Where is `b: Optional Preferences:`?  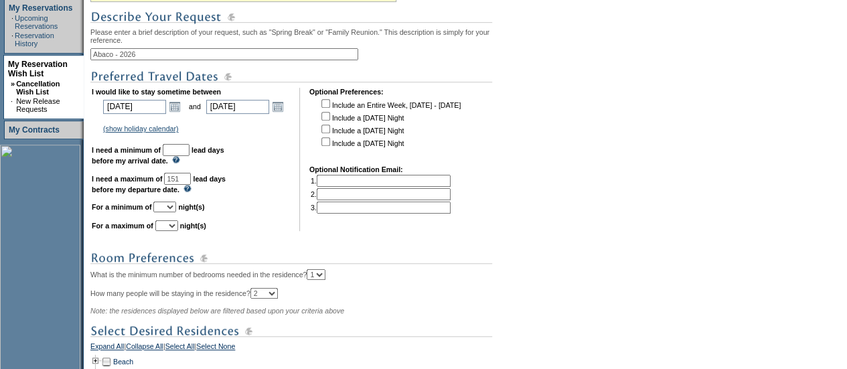 b: Optional Preferences: is located at coordinates (346, 92).